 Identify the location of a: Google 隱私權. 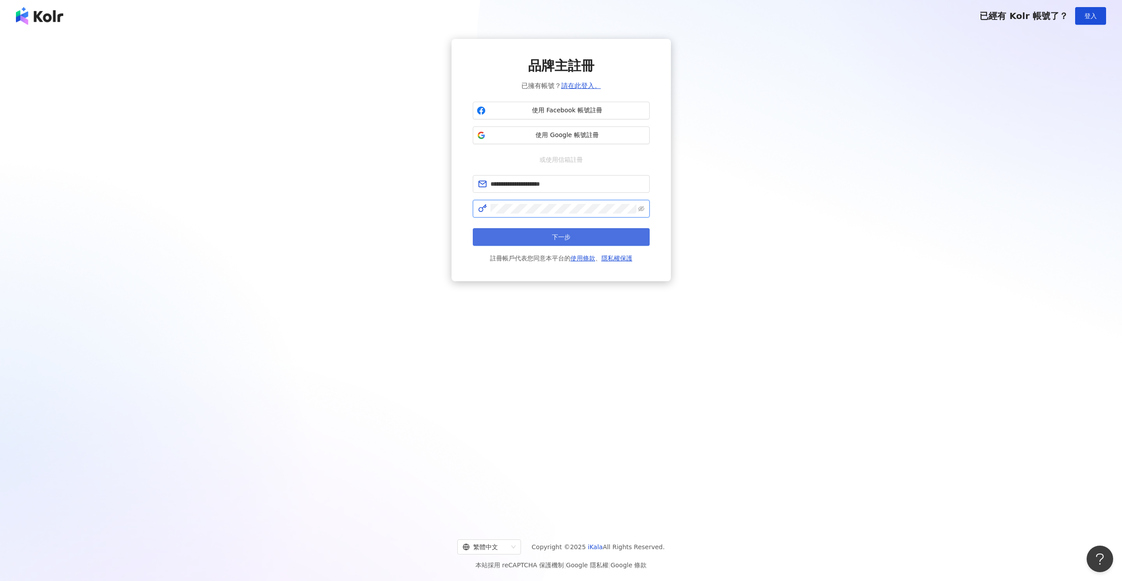
(587, 565).